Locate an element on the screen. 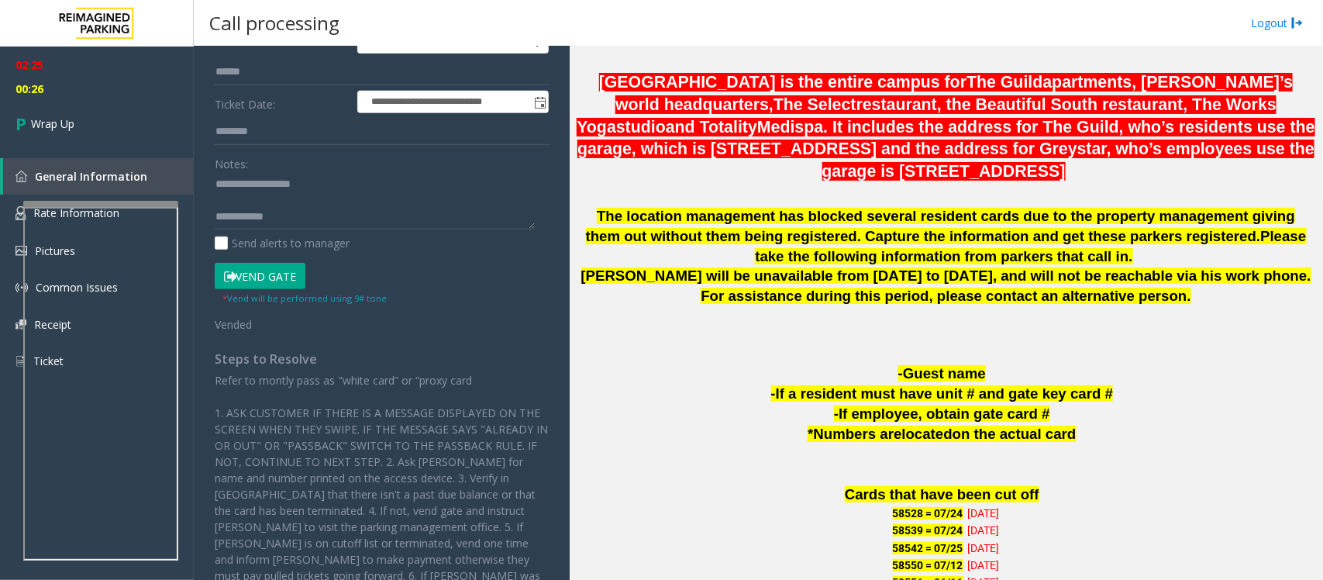 The width and height of the screenshot is (1323, 580). label: Send alerts to manager is located at coordinates (282, 243).